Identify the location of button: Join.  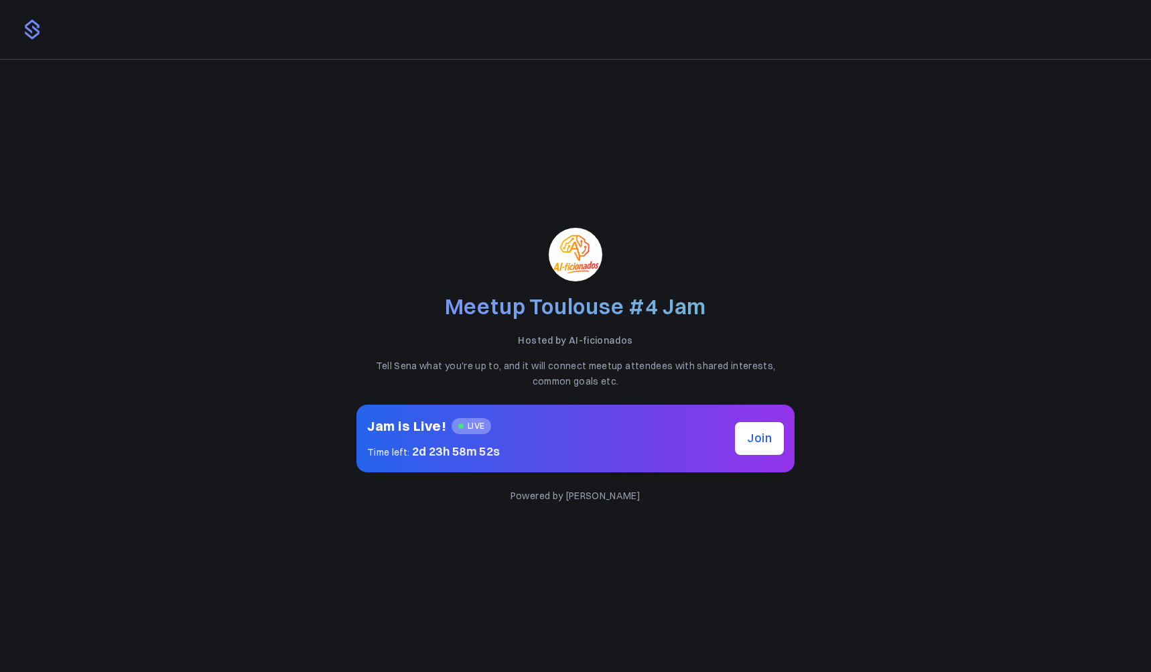
(759, 438).